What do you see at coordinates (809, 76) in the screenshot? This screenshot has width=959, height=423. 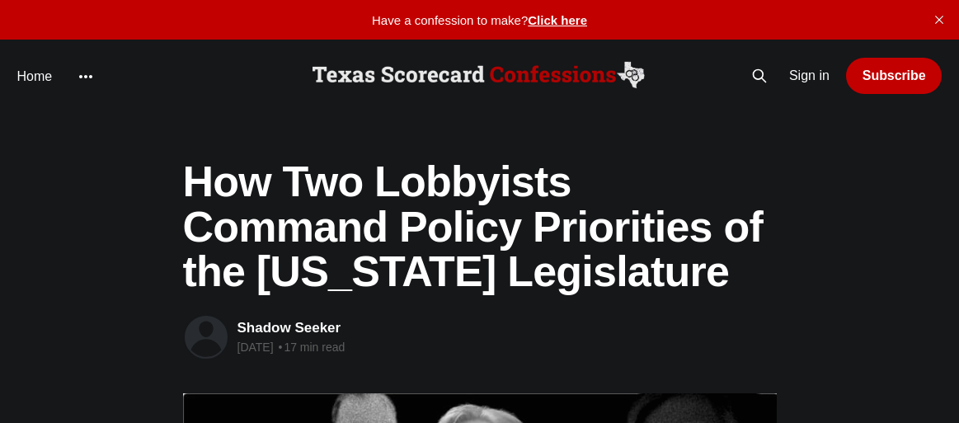 I see `a: Sign in` at bounding box center [809, 76].